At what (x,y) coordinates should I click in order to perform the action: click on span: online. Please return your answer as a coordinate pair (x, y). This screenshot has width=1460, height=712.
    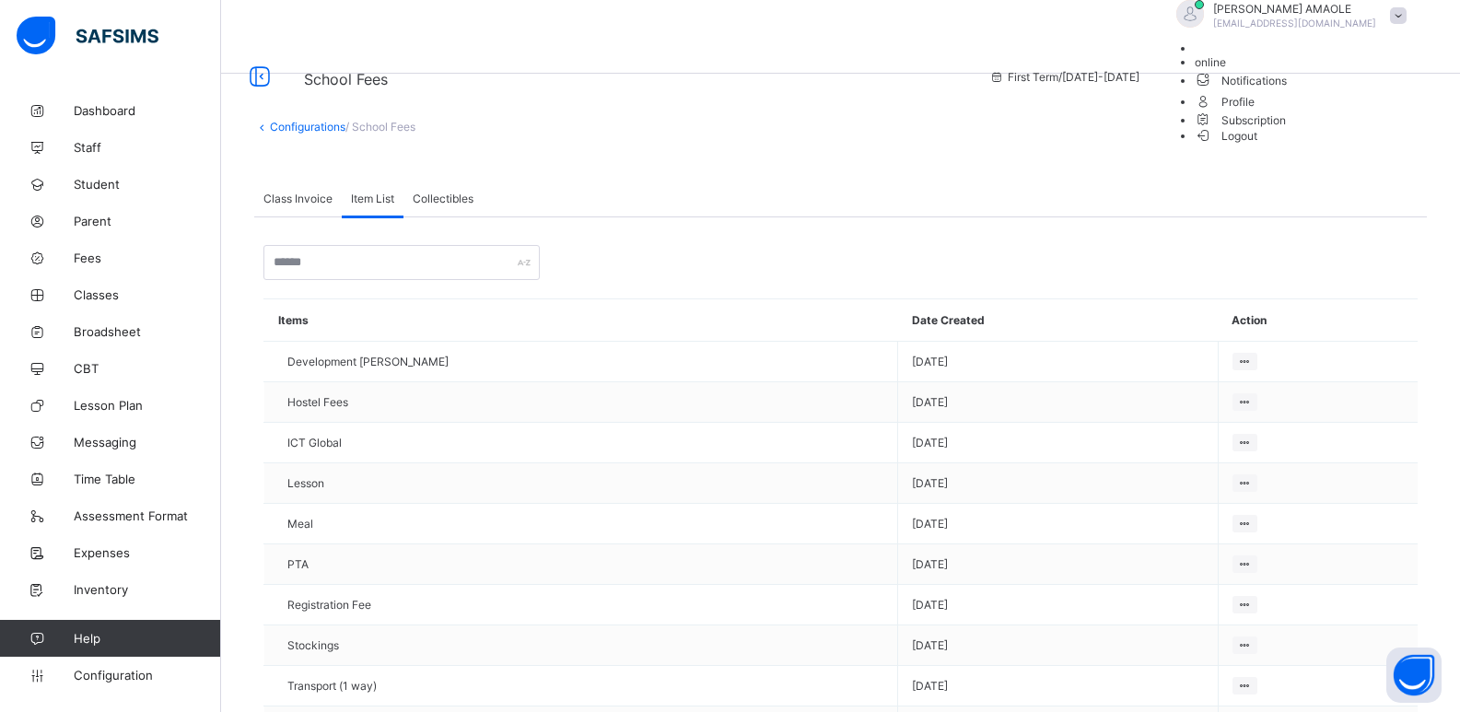
    Looking at the image, I should click on (1210, 62).